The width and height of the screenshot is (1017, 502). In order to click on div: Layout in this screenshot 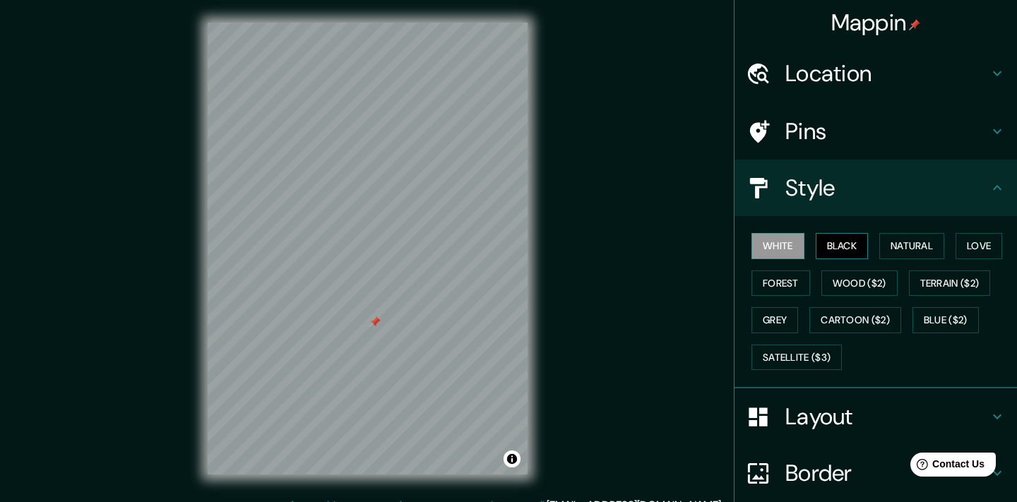, I will do `click(876, 417)`.